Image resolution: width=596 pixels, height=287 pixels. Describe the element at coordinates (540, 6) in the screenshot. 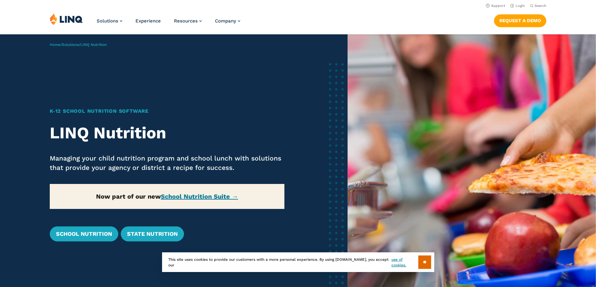

I see `span: Search` at that location.